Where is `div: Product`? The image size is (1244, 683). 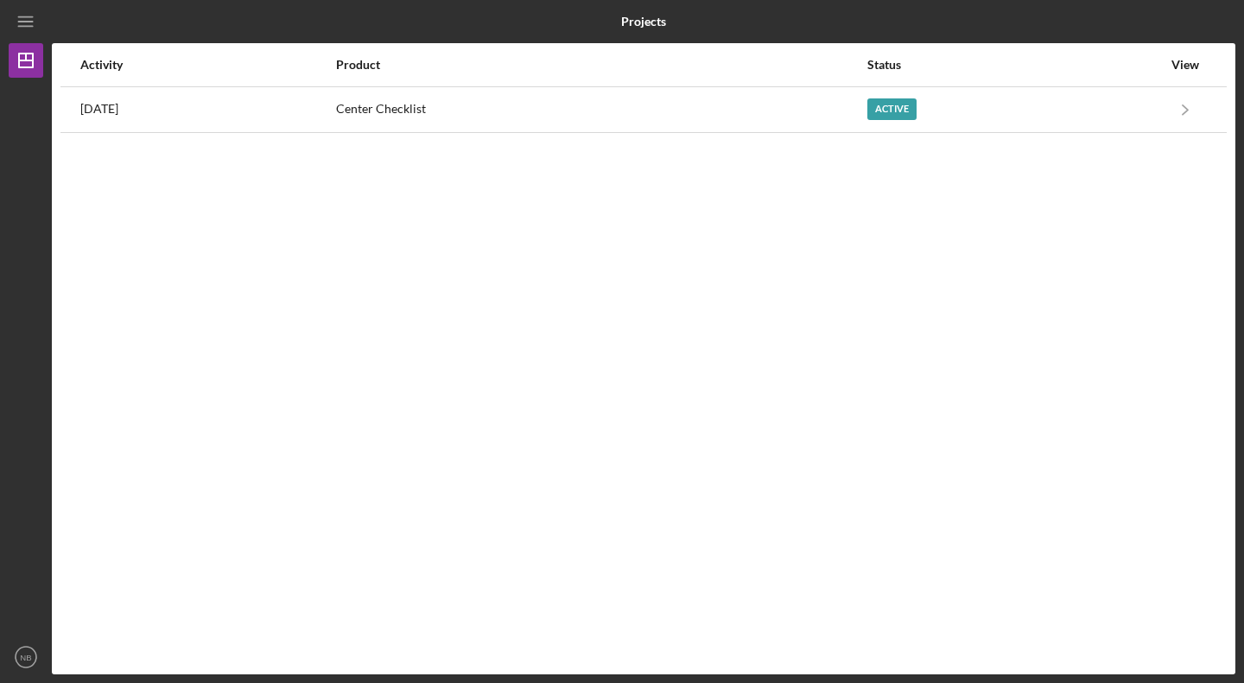 div: Product is located at coordinates (601, 65).